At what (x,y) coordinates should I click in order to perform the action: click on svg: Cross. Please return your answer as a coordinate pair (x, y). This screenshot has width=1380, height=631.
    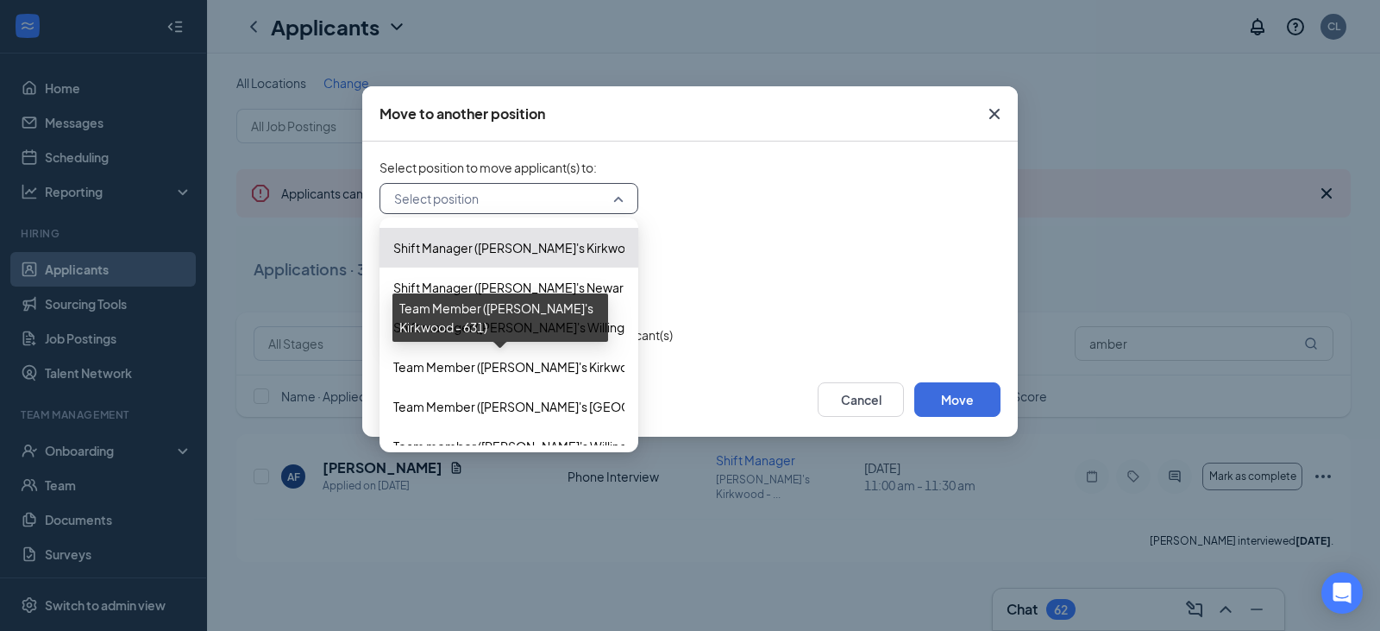
    Looking at the image, I should click on (995, 114).